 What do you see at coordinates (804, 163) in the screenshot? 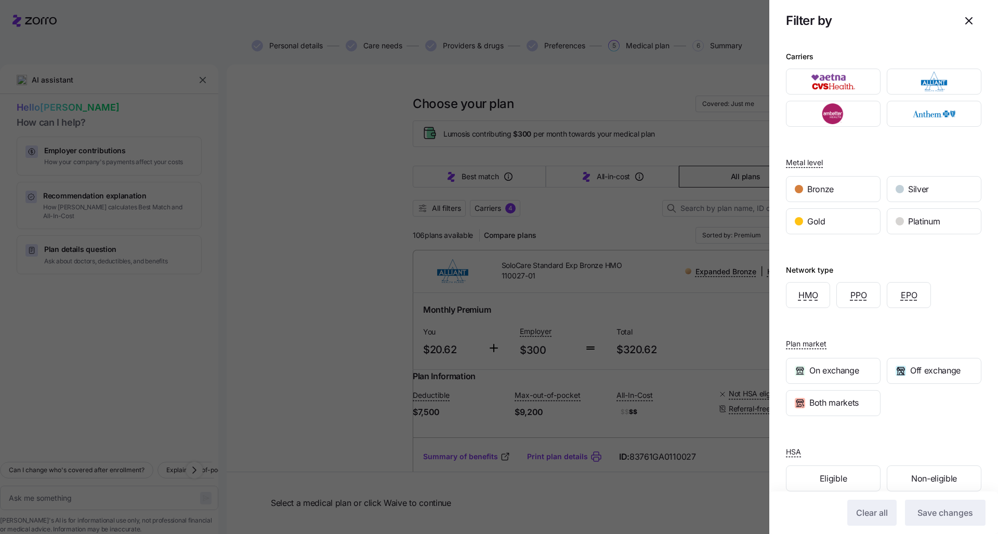
I see `span: Metal level` at bounding box center [804, 163].